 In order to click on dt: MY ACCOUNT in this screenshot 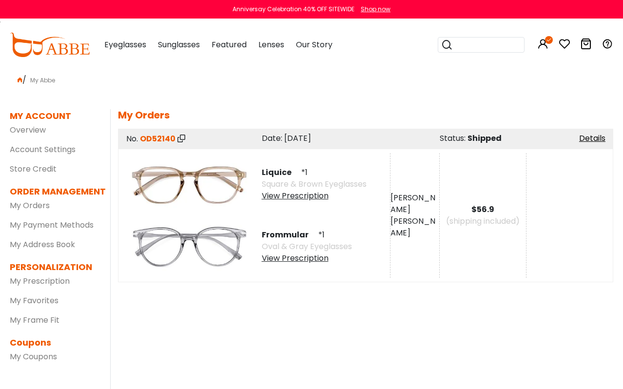, I will do `click(40, 116)`.